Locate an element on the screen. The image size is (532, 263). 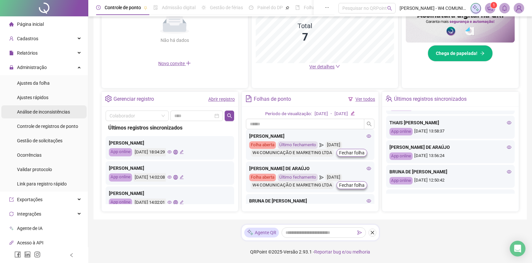
span: Ocorrências is located at coordinates (29, 155).